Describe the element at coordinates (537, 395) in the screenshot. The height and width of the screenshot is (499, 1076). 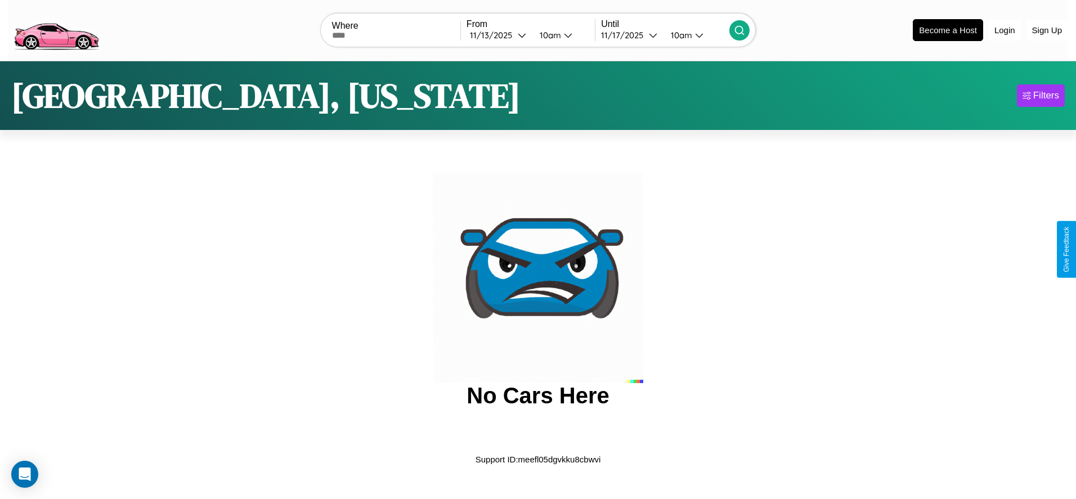
I see `h2: No Cars Here` at that location.